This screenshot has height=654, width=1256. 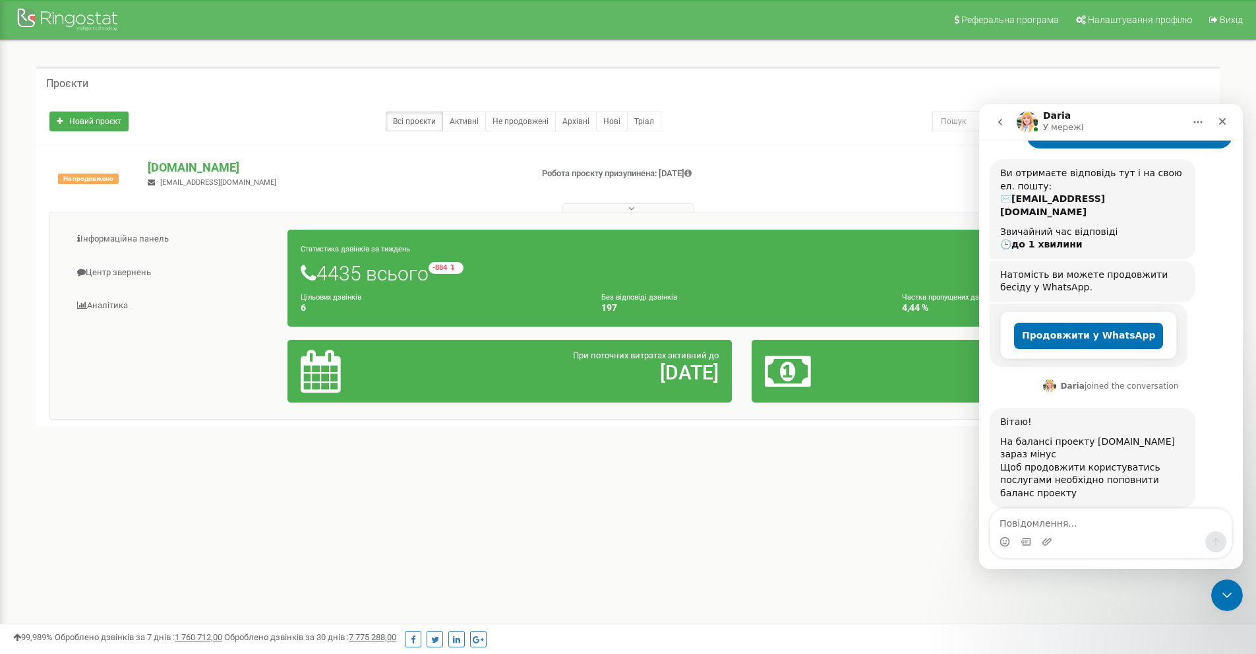 I want to click on small: Частка пропущених дзвінків, so click(x=950, y=297).